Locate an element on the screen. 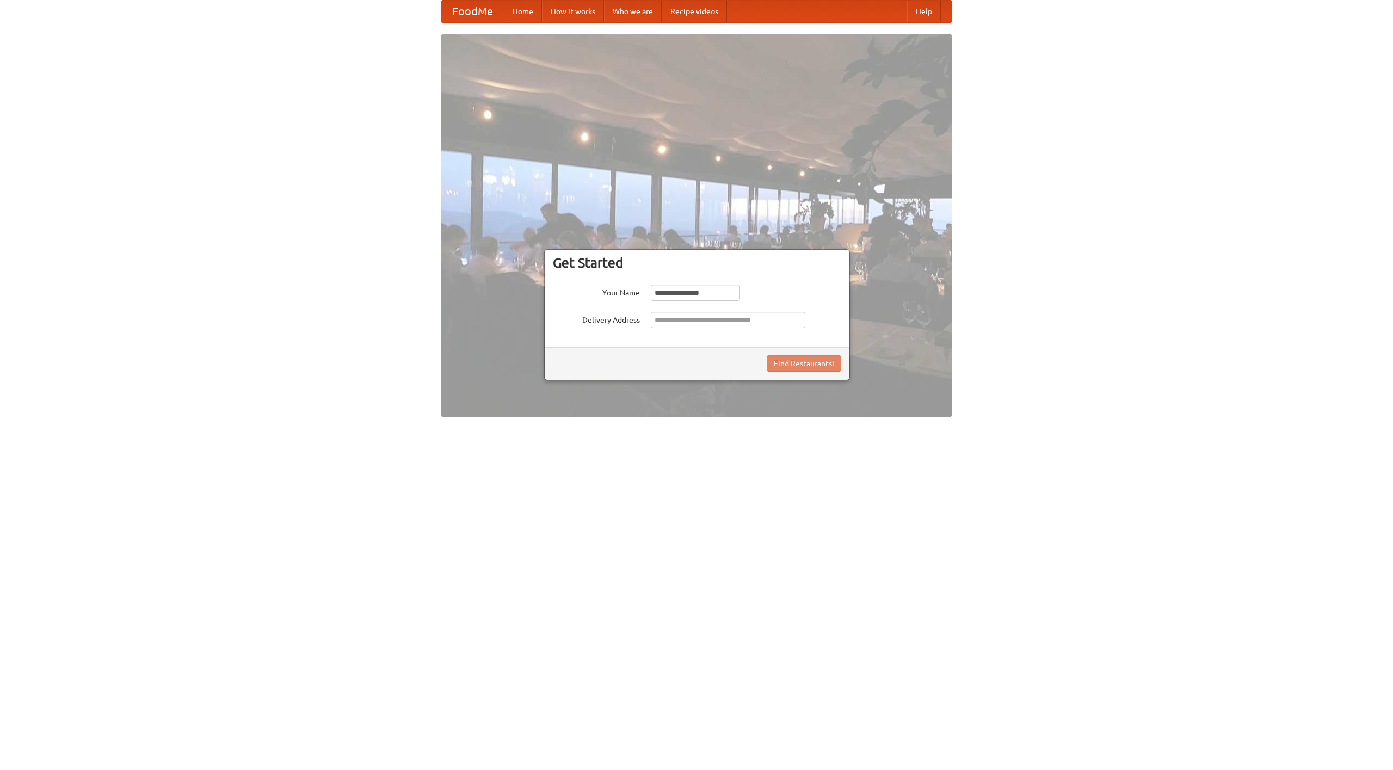 The width and height of the screenshot is (1393, 770). a: FoodMe is located at coordinates (472, 11).